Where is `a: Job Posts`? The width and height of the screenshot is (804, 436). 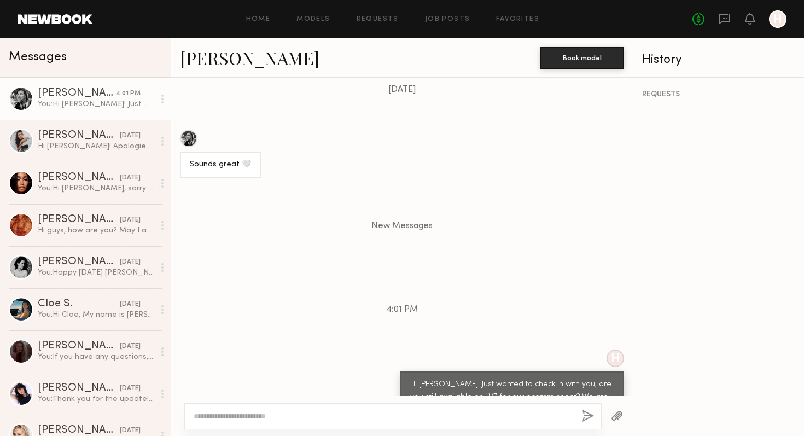
a: Job Posts is located at coordinates (448, 19).